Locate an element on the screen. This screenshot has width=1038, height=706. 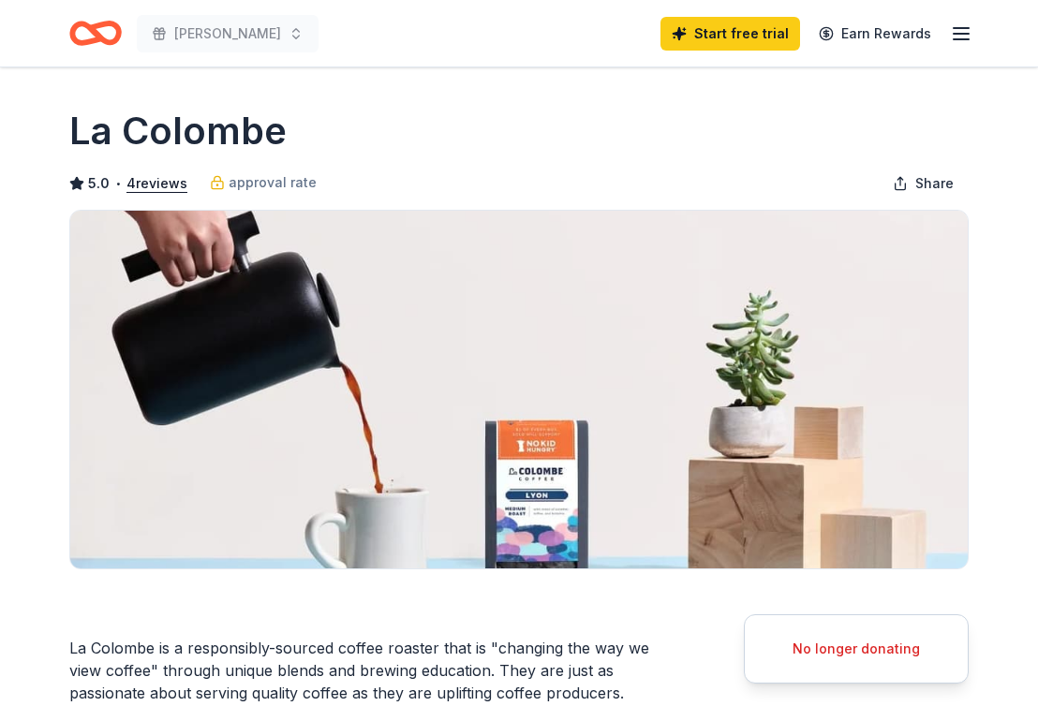
a: Earn Rewards is located at coordinates (875, 34).